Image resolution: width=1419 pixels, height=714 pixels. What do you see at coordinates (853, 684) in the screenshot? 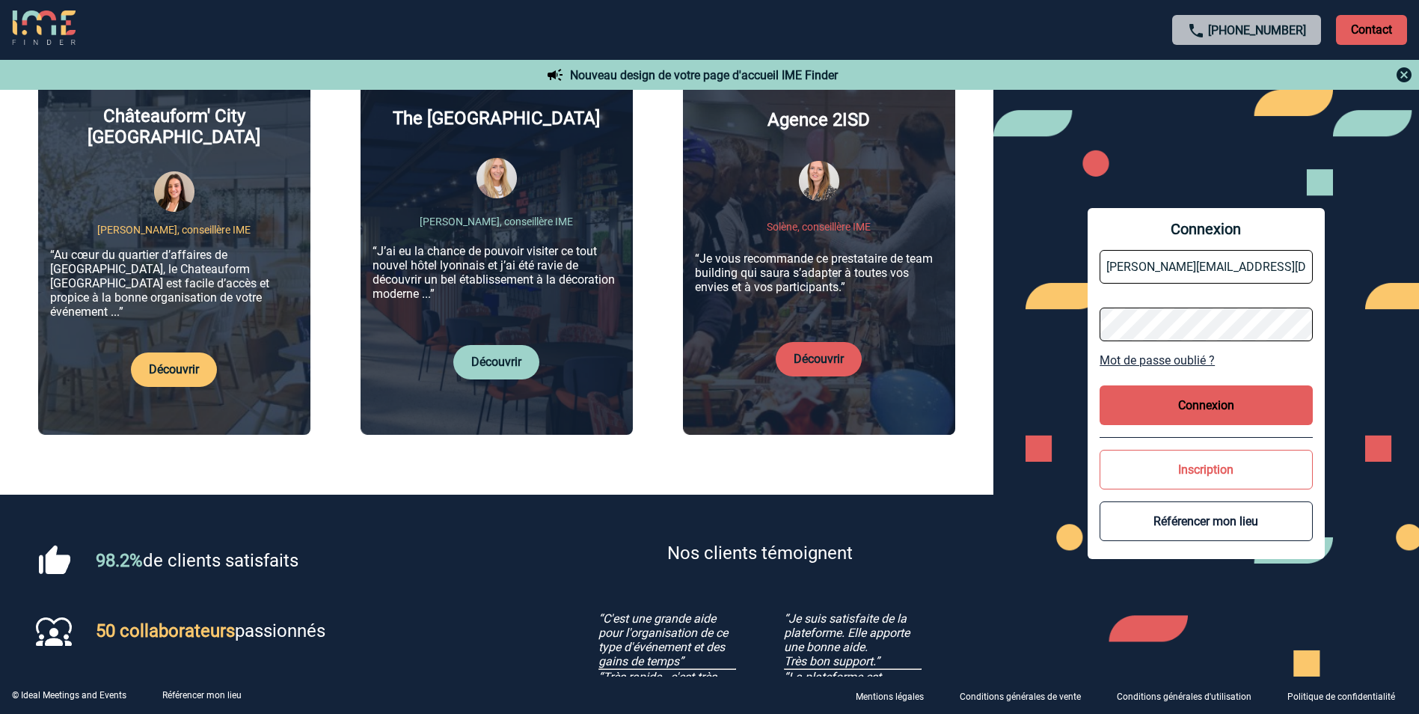
I see `p: “La plateforme est chouette."` at bounding box center [853, 684].